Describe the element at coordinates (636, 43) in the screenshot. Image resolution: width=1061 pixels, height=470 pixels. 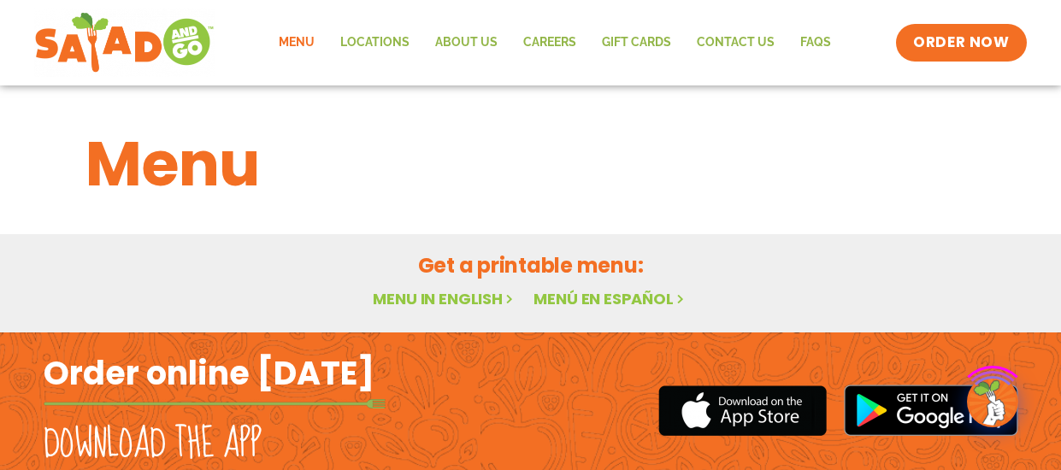
I see `a: GIFT CARDS` at that location.